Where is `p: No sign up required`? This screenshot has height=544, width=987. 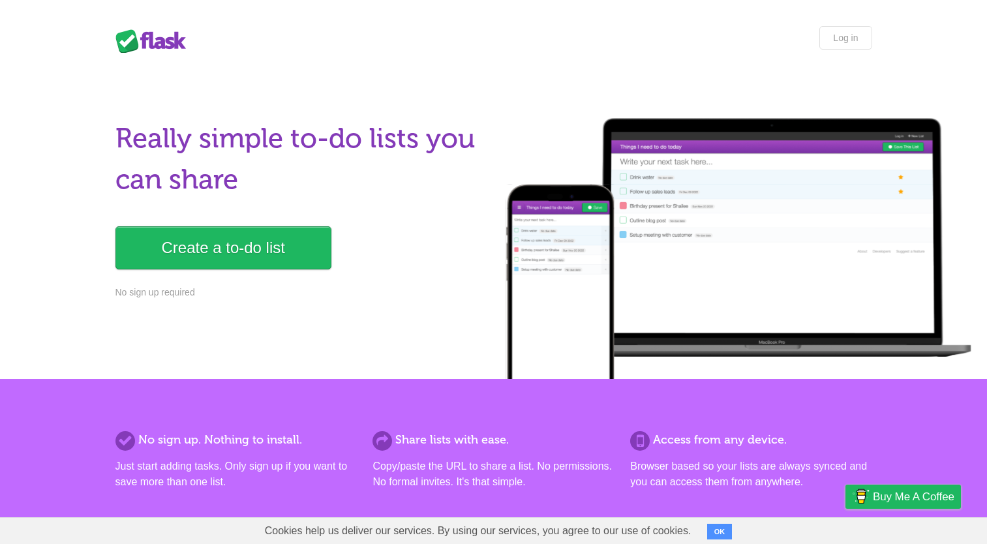
p: No sign up required is located at coordinates (301, 292).